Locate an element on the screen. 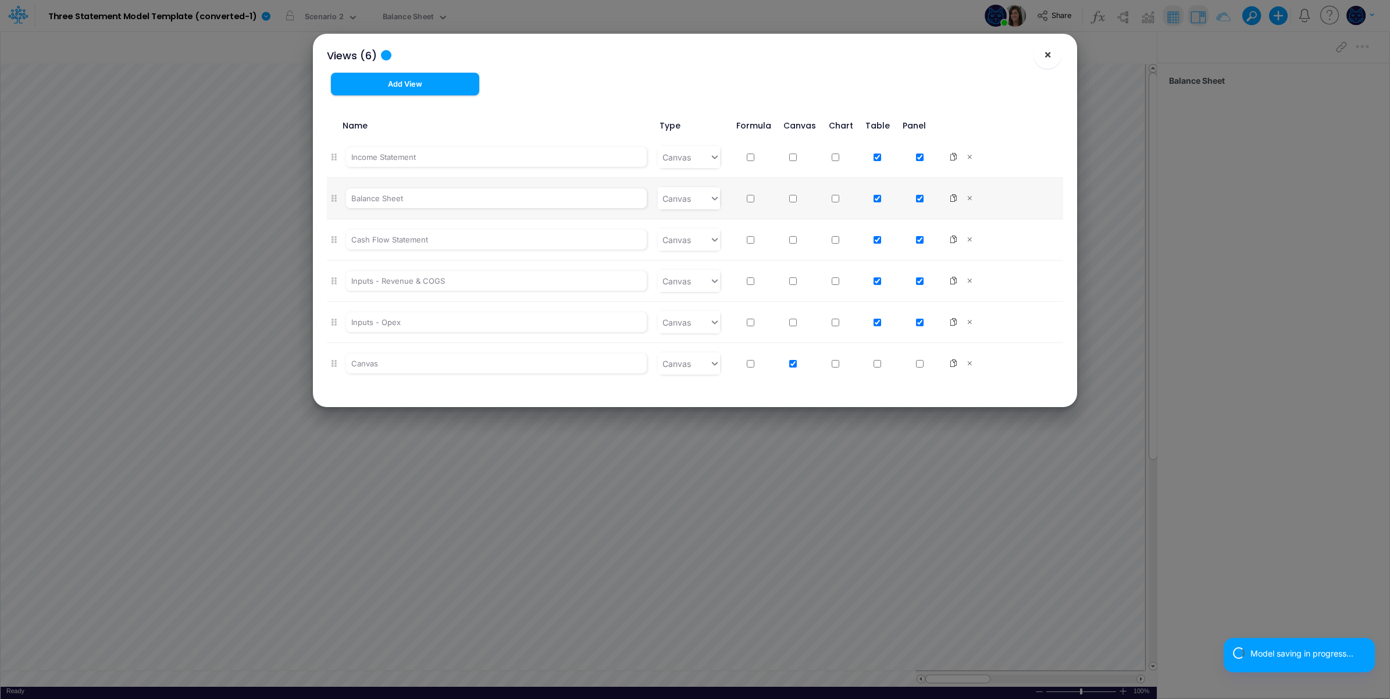  button: Add View is located at coordinates (405, 84).